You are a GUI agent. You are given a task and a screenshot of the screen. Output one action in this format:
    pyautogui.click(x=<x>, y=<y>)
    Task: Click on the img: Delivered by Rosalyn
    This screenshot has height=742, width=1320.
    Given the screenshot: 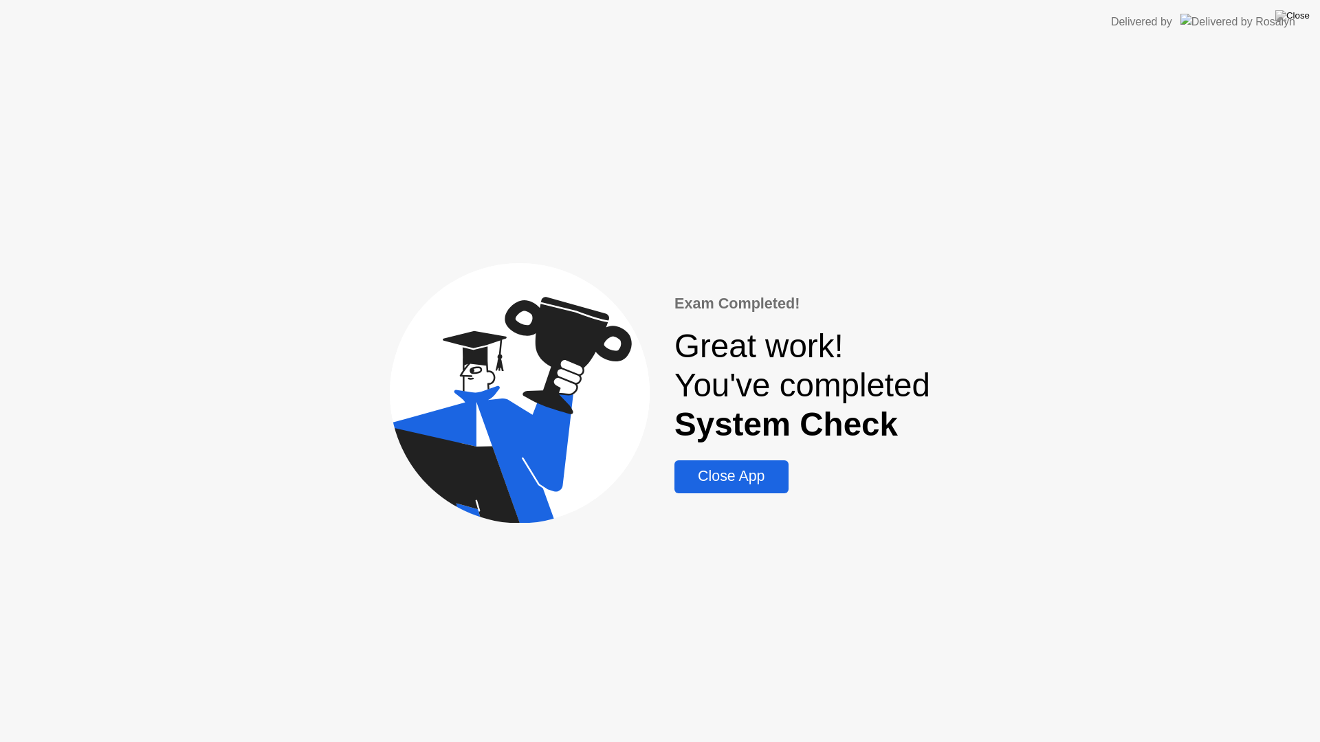 What is the action you would take?
    pyautogui.click(x=1237, y=21)
    